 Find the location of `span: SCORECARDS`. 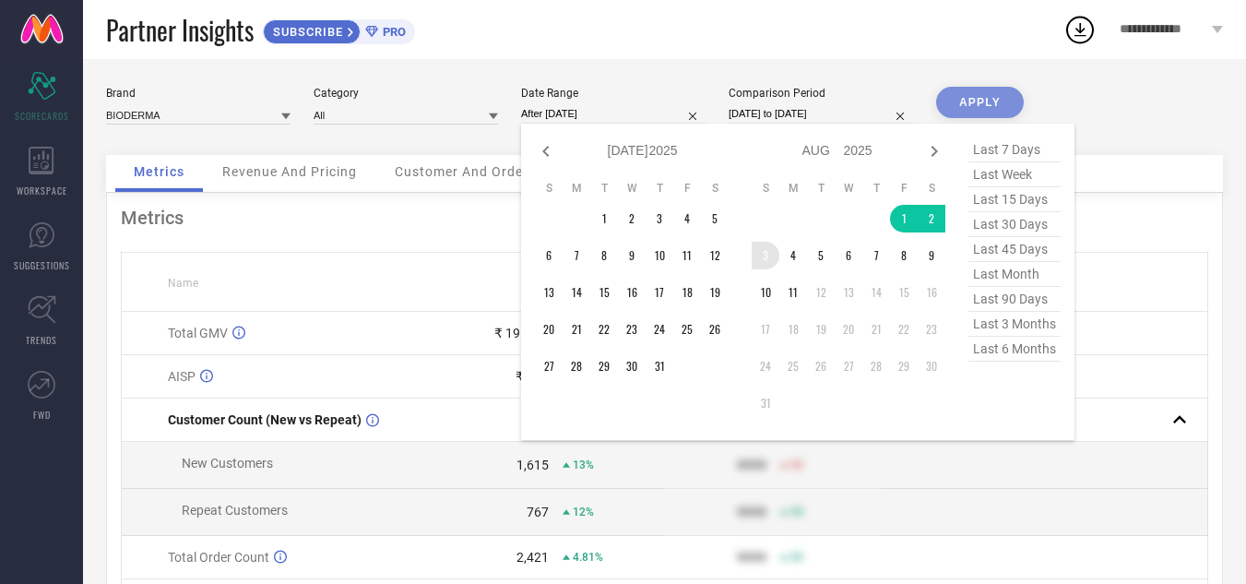

span: SCORECARDS is located at coordinates (41, 115).